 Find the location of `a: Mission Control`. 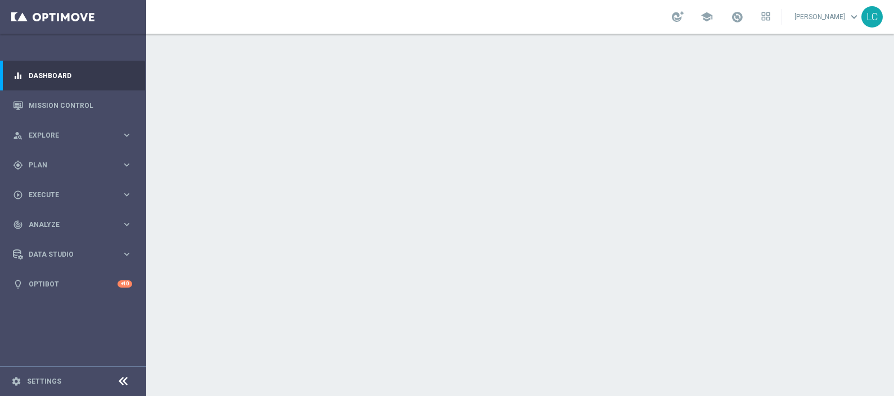

a: Mission Control is located at coordinates (80, 105).